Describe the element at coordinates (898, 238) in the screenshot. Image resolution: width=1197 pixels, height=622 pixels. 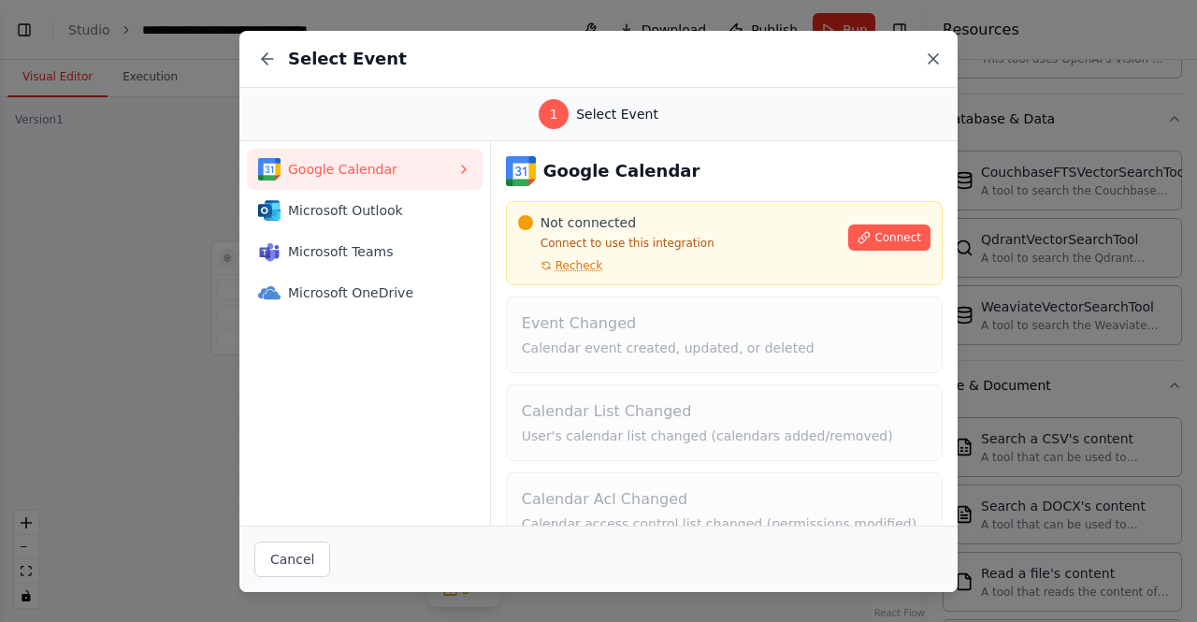
I see `span: Connect` at that location.